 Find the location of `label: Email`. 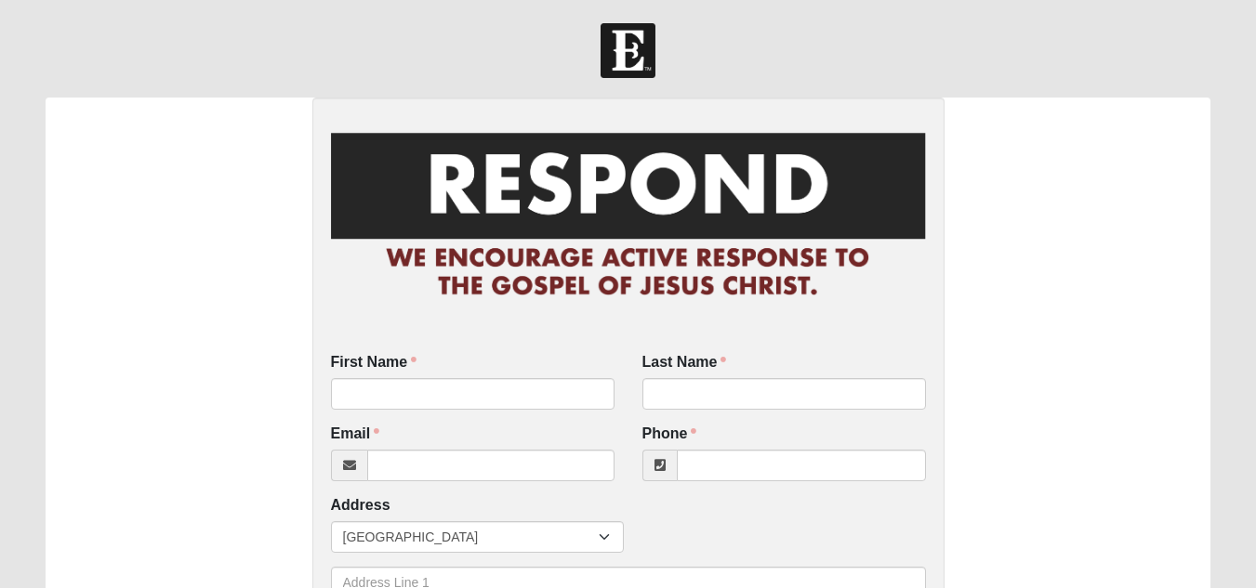

label: Email is located at coordinates (355, 434).